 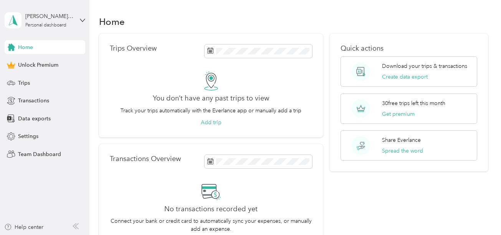 I want to click on button: Create data export, so click(x=404, y=77).